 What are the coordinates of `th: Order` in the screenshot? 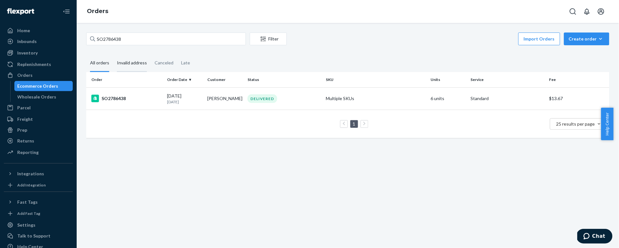 It's located at (125, 80).